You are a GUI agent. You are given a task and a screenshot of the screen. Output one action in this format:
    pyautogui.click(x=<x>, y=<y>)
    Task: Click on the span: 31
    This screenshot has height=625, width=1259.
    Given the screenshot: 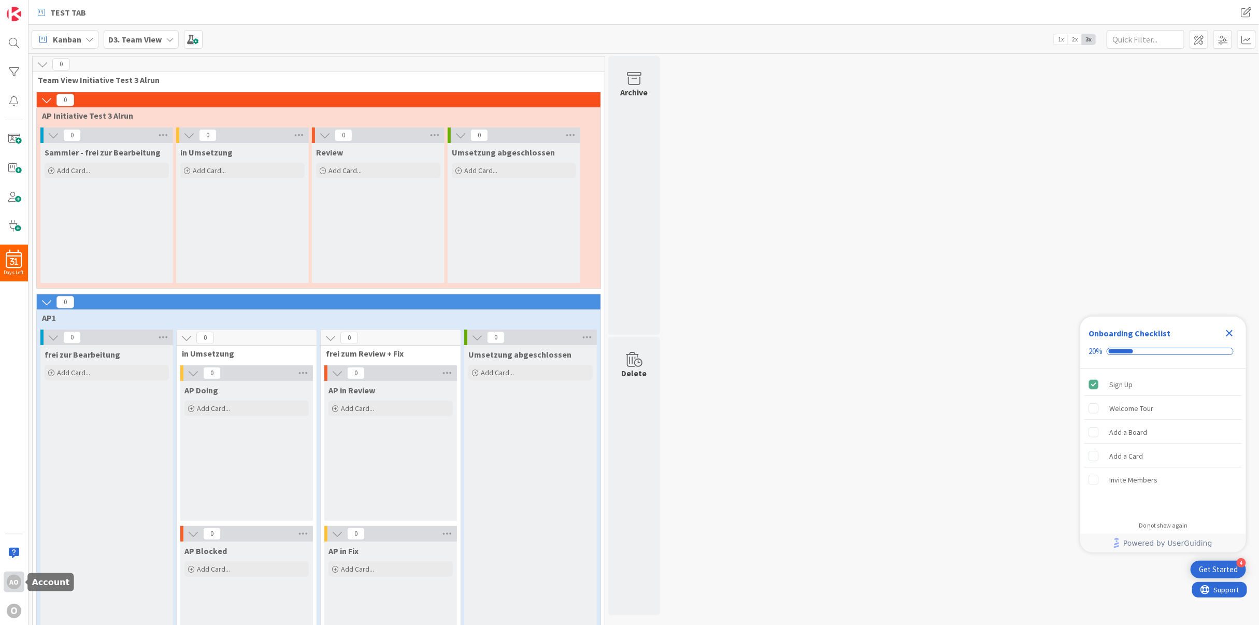 What is the action you would take?
    pyautogui.click(x=14, y=262)
    